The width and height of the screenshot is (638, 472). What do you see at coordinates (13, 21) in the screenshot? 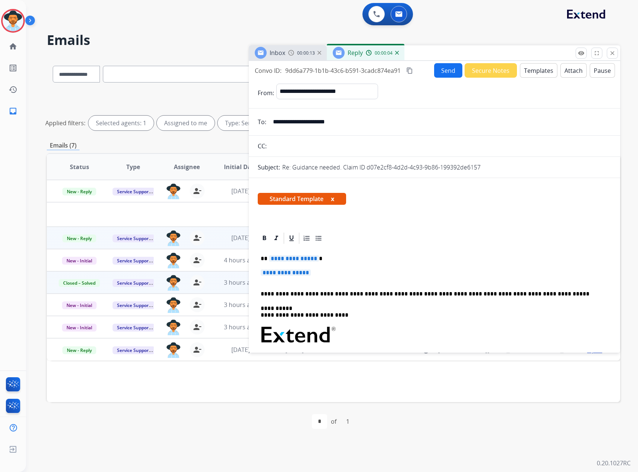
I see `img: avatar` at bounding box center [13, 21].